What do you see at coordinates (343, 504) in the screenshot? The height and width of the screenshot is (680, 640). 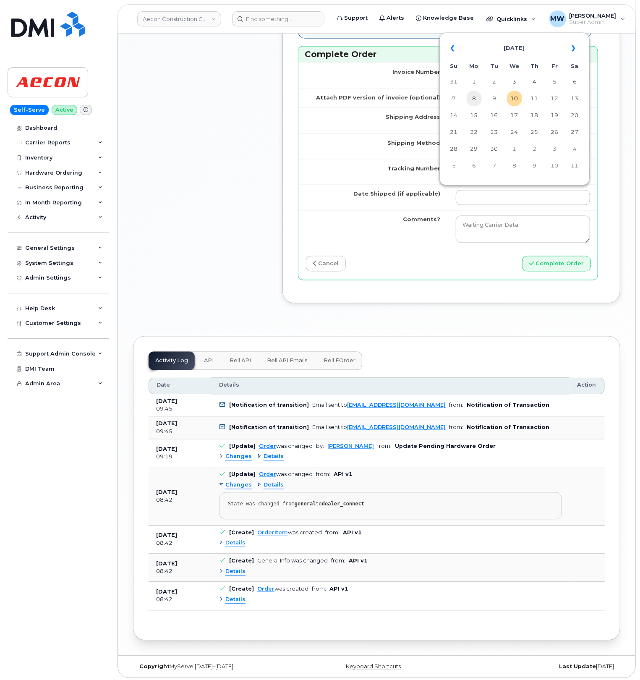 I see `strong: dealer_connect` at bounding box center [343, 504].